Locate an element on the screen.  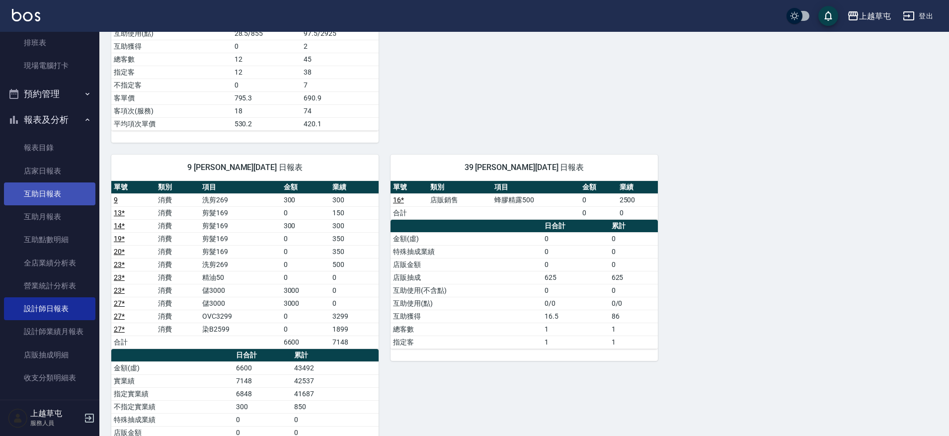
td: 不指定實業績 is located at coordinates (172, 407).